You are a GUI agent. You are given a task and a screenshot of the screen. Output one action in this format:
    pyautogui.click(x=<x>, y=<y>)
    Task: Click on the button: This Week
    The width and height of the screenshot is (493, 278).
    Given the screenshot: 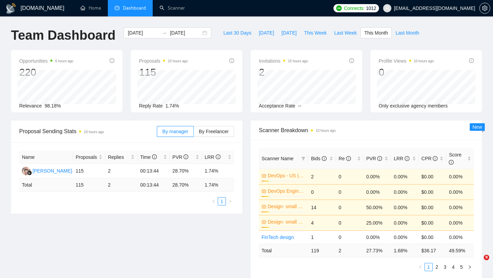 What is the action you would take?
    pyautogui.click(x=315, y=33)
    